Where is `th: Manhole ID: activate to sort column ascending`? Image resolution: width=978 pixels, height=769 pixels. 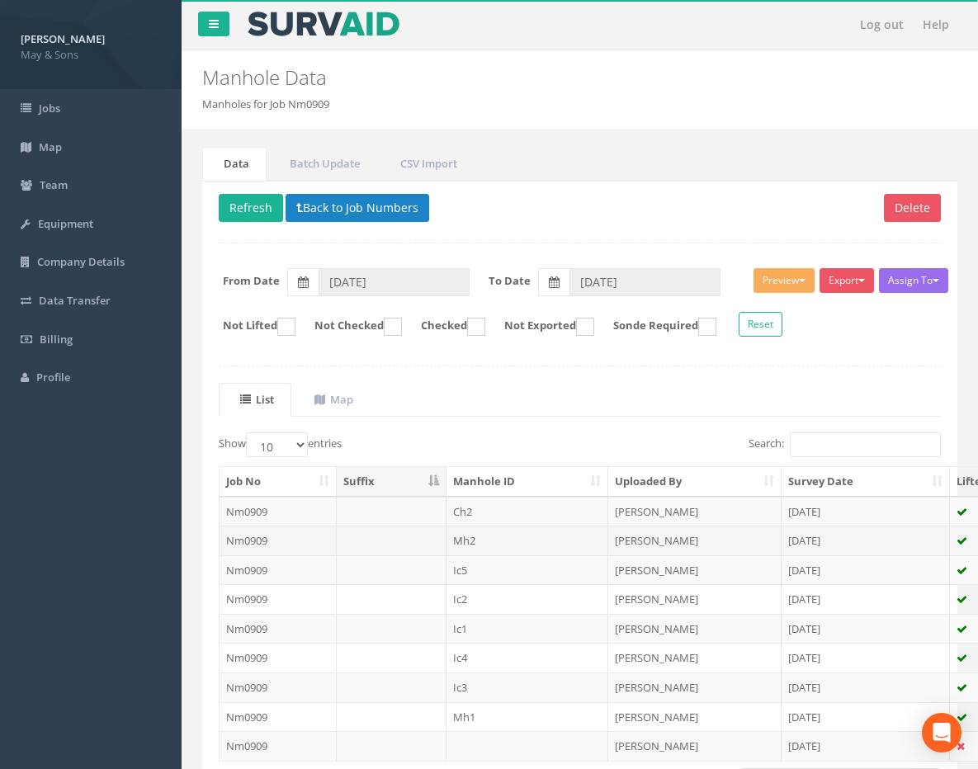 th: Manhole ID: activate to sort column ascending is located at coordinates (527, 482).